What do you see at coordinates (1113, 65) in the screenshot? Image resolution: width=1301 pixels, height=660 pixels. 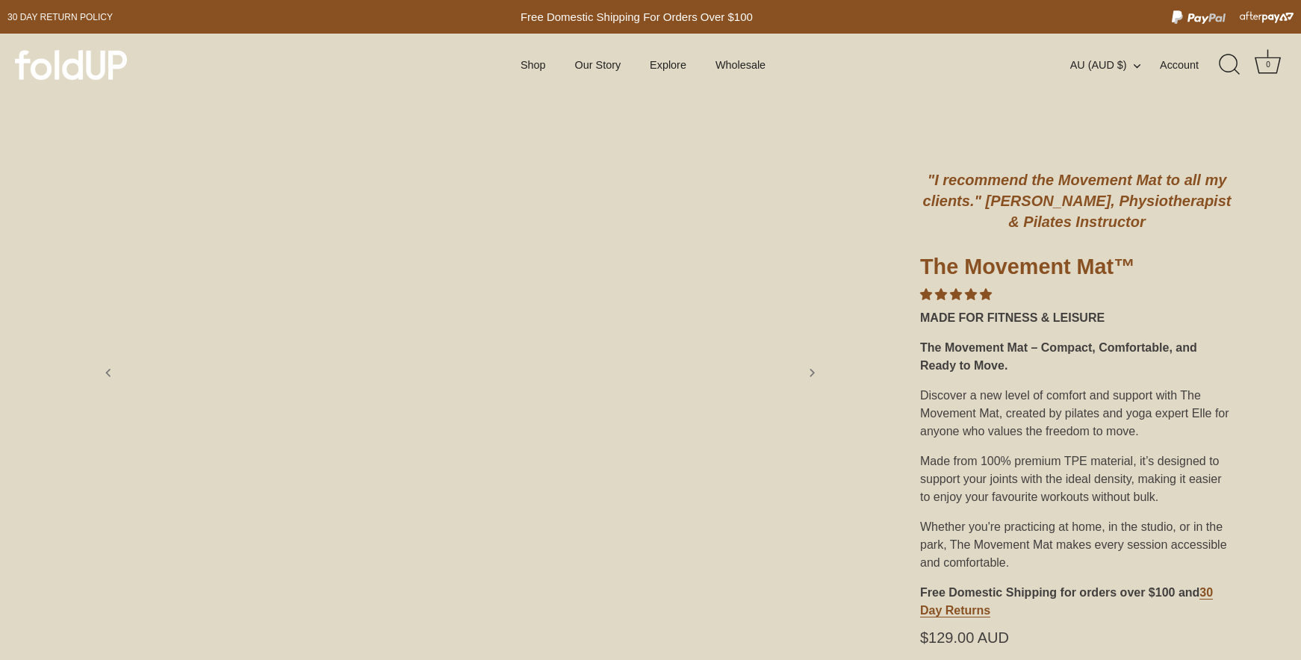 I see `button: AU (AUD $)` at bounding box center [1113, 65].